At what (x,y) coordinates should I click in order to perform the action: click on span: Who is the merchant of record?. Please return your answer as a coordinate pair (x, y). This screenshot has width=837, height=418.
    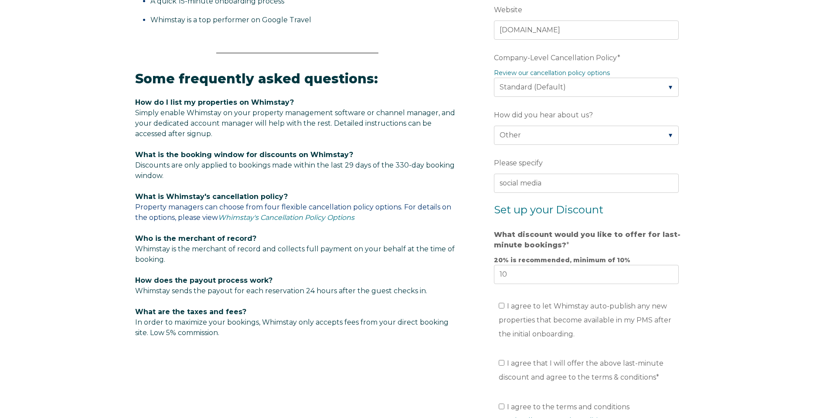
    Looking at the image, I should click on (196, 238).